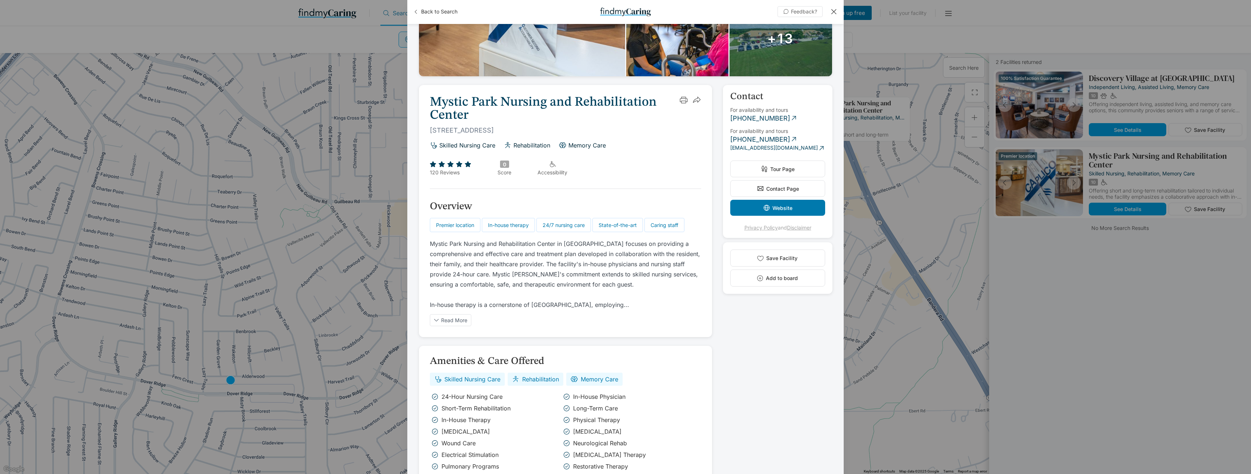 Image resolution: width=1251 pixels, height=474 pixels. What do you see at coordinates (435, 12) in the screenshot?
I see `button: Back to Search` at bounding box center [435, 12].